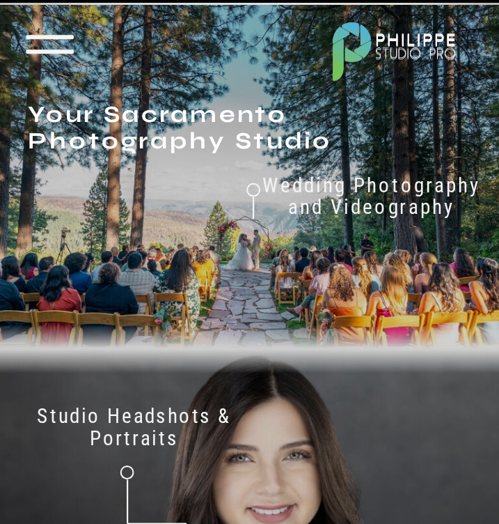 This screenshot has height=524, width=499. I want to click on nav: Studio Headshots & Portraits, so click(134, 430).